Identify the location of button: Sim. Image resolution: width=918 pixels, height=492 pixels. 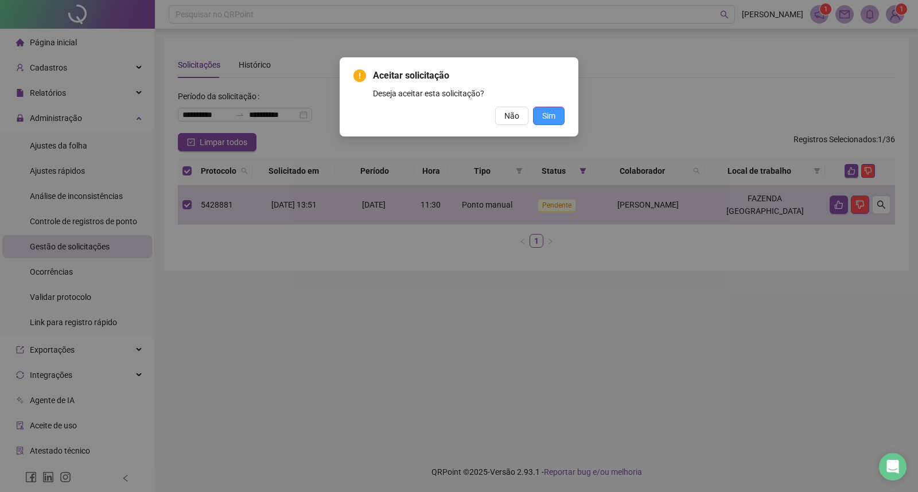
(549, 116).